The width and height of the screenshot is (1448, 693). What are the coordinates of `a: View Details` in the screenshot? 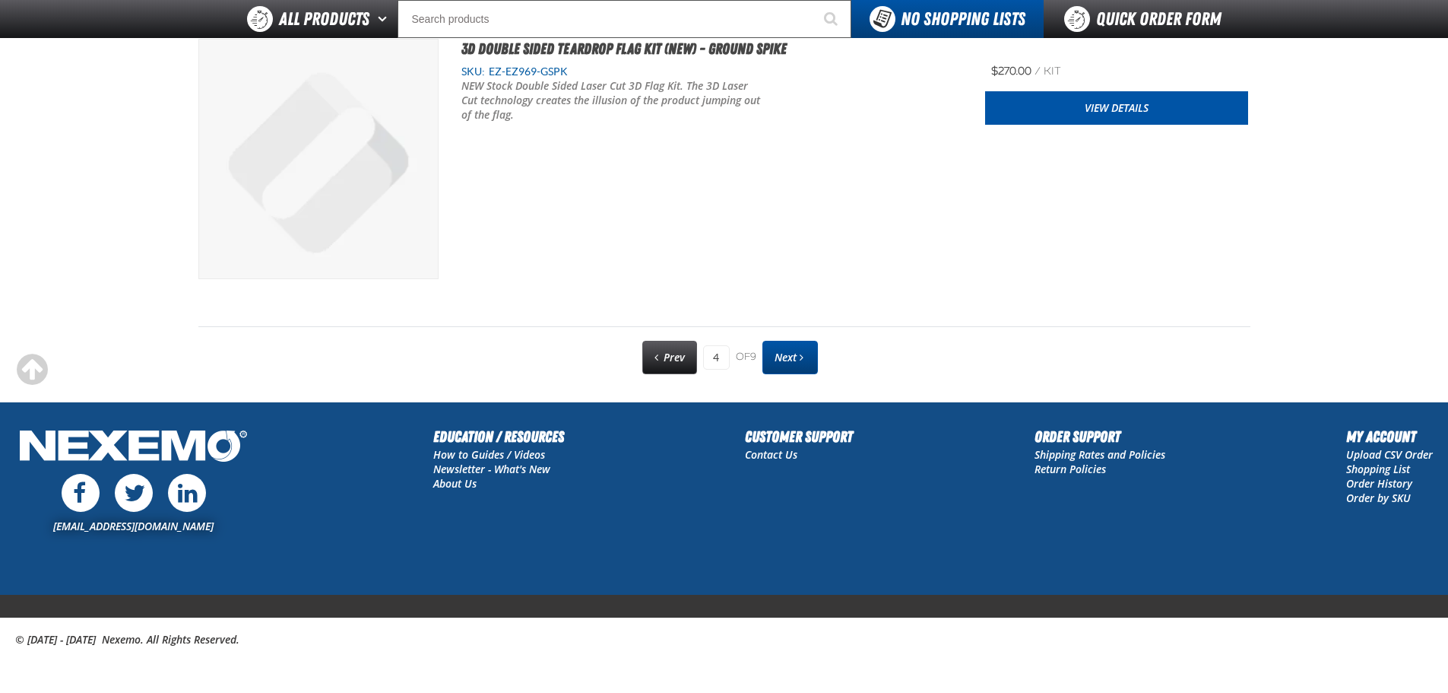 It's located at (1117, 108).